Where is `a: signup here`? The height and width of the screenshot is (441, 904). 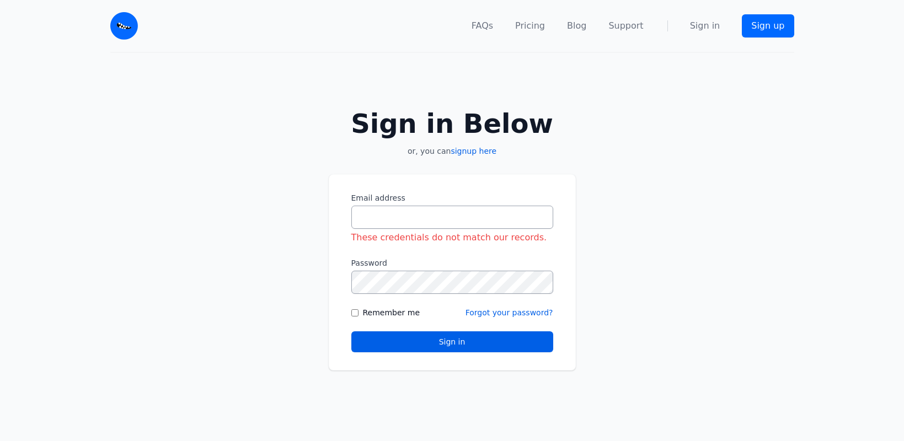 a: signup here is located at coordinates (473, 151).